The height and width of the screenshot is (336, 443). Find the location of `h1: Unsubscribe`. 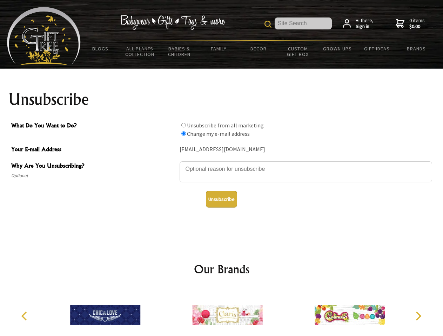

h1: Unsubscribe is located at coordinates (221, 100).